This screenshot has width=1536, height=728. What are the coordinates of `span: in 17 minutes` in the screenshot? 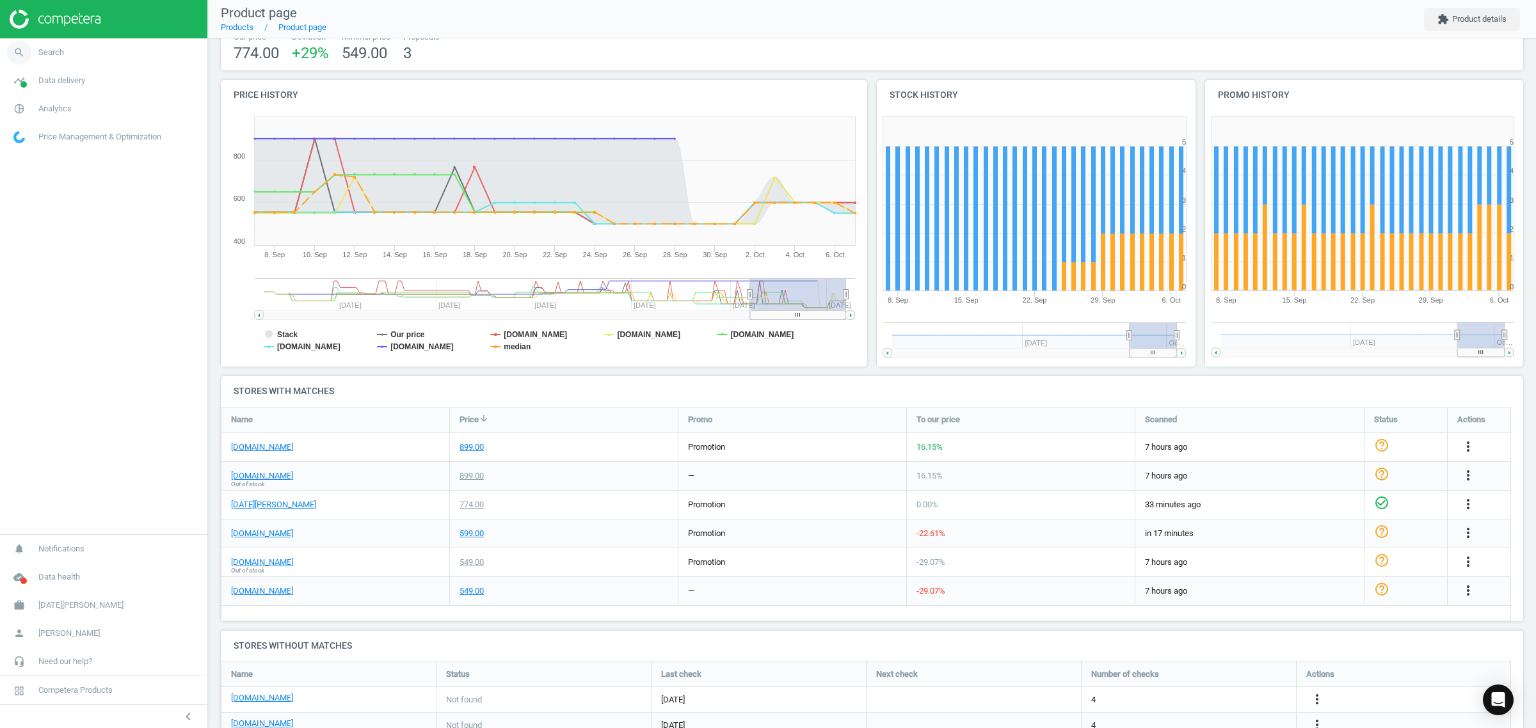 It's located at (1249, 534).